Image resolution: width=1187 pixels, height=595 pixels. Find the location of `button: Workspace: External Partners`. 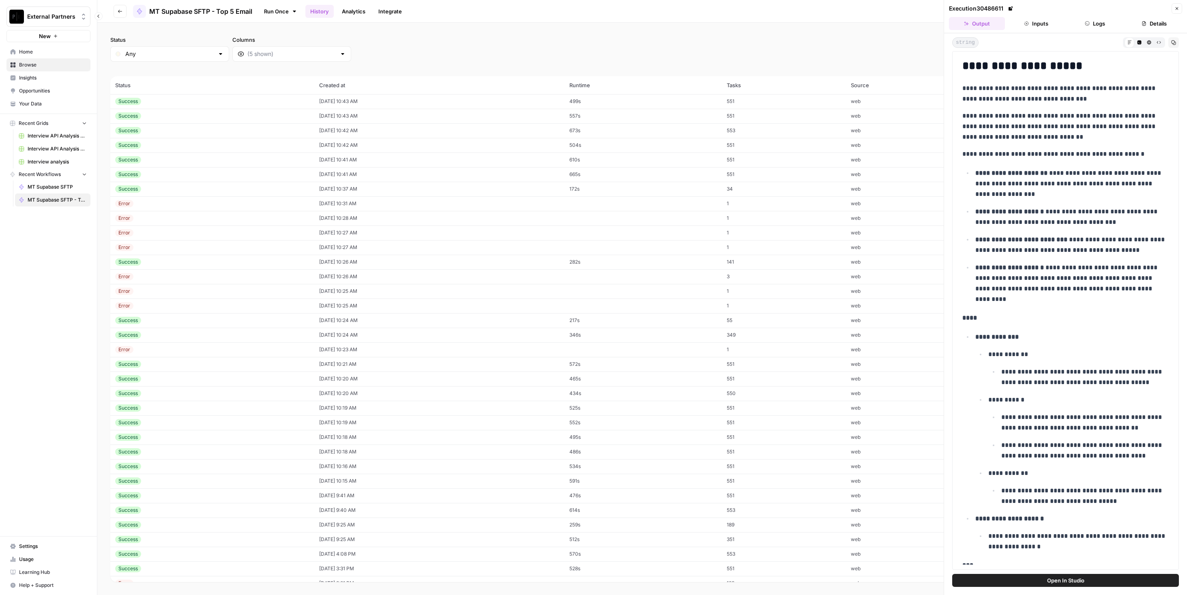

button: Workspace: External Partners is located at coordinates (48, 17).